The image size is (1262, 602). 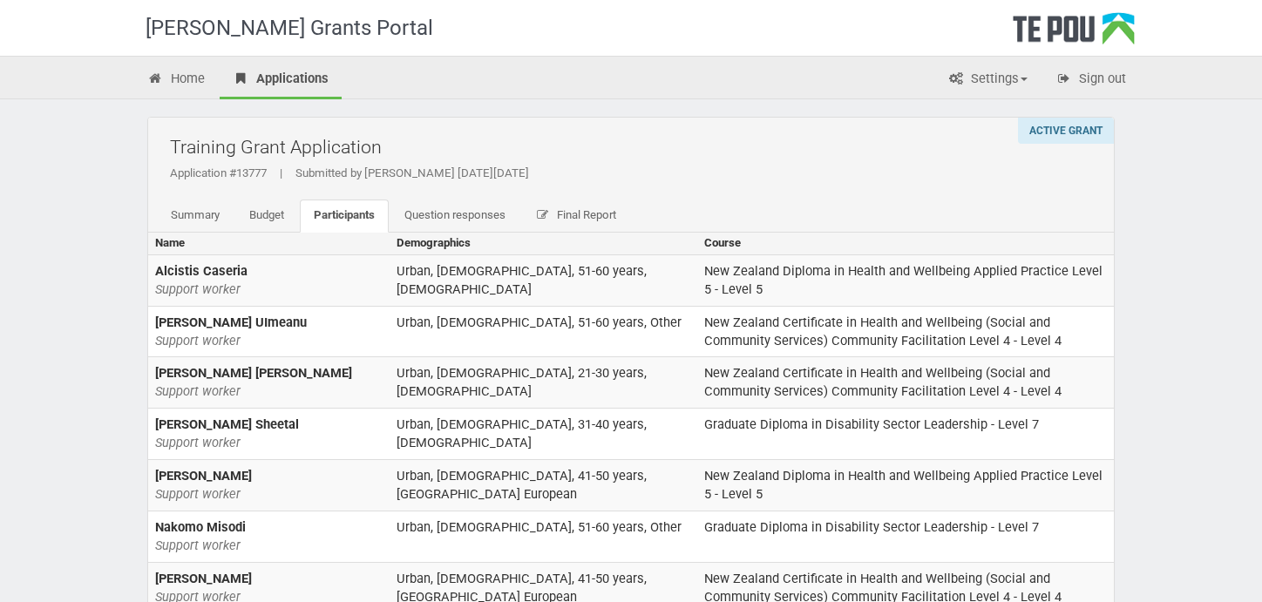 What do you see at coordinates (987, 80) in the screenshot?
I see `a: Settings` at bounding box center [987, 80].